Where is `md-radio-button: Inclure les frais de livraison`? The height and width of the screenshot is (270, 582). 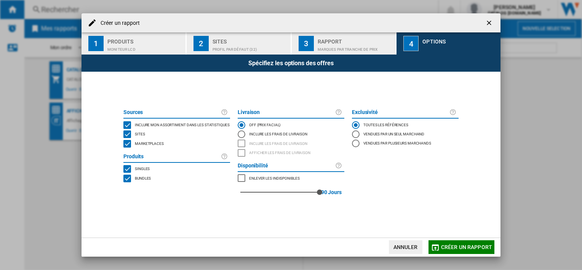
md-radio-button: Inclure les frais de livraison is located at coordinates (291, 134).